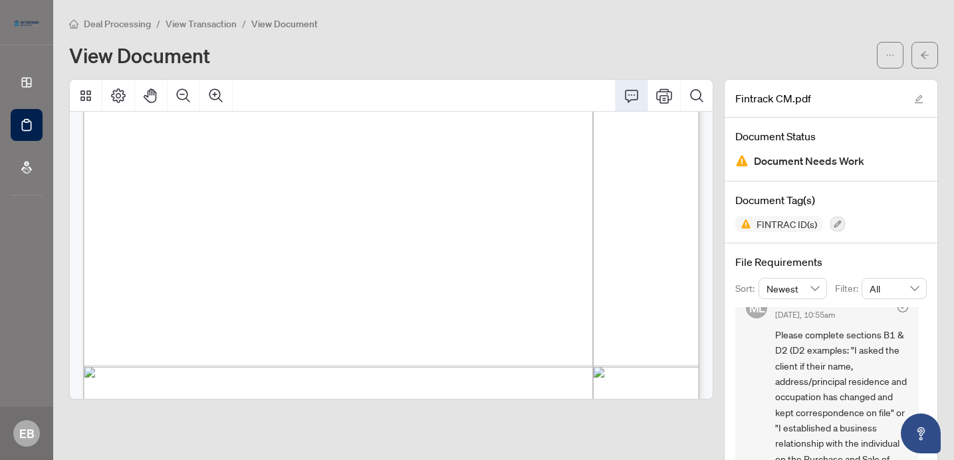 This screenshot has height=460, width=954. What do you see at coordinates (902, 307) in the screenshot?
I see `span: check-circle` at bounding box center [902, 307].